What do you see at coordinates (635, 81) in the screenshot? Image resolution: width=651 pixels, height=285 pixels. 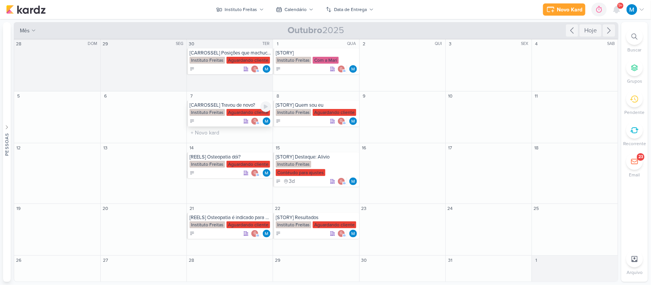 I see `p: Grupos` at bounding box center [635, 81].